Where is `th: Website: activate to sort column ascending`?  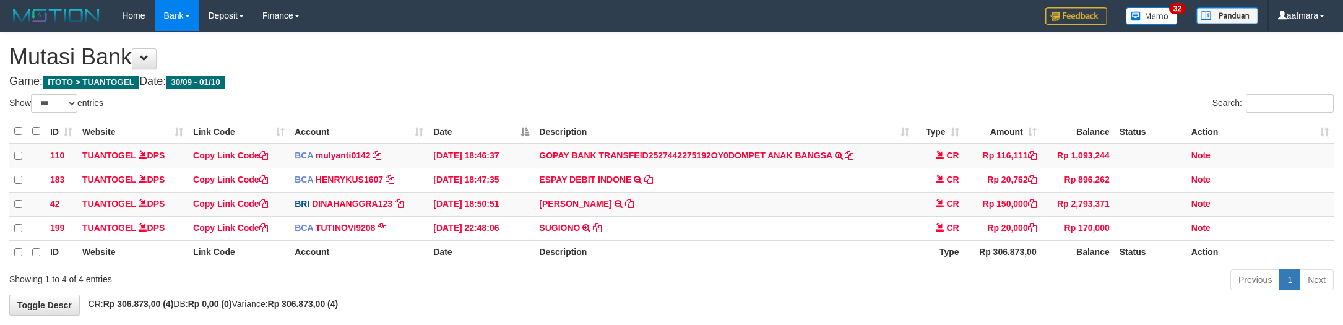
th: Website: activate to sort column ascending is located at coordinates (132, 131).